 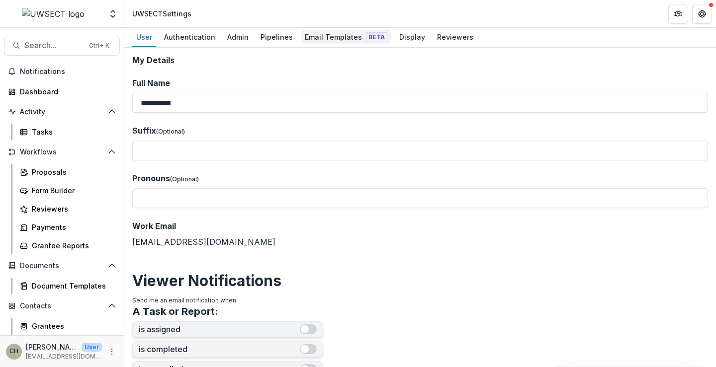 What do you see at coordinates (72, 172) in the screenshot?
I see `div: Proposals` at bounding box center [72, 172].